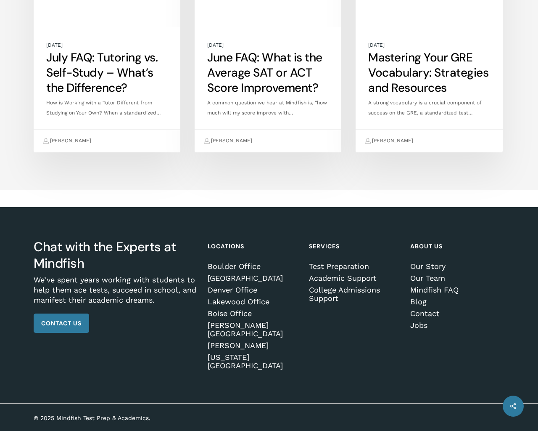 Image resolution: width=538 pixels, height=431 pixels. I want to click on p: We’ve spent years working with students to help them ace tests, succeed in school, and manifest t..., so click(116, 294).